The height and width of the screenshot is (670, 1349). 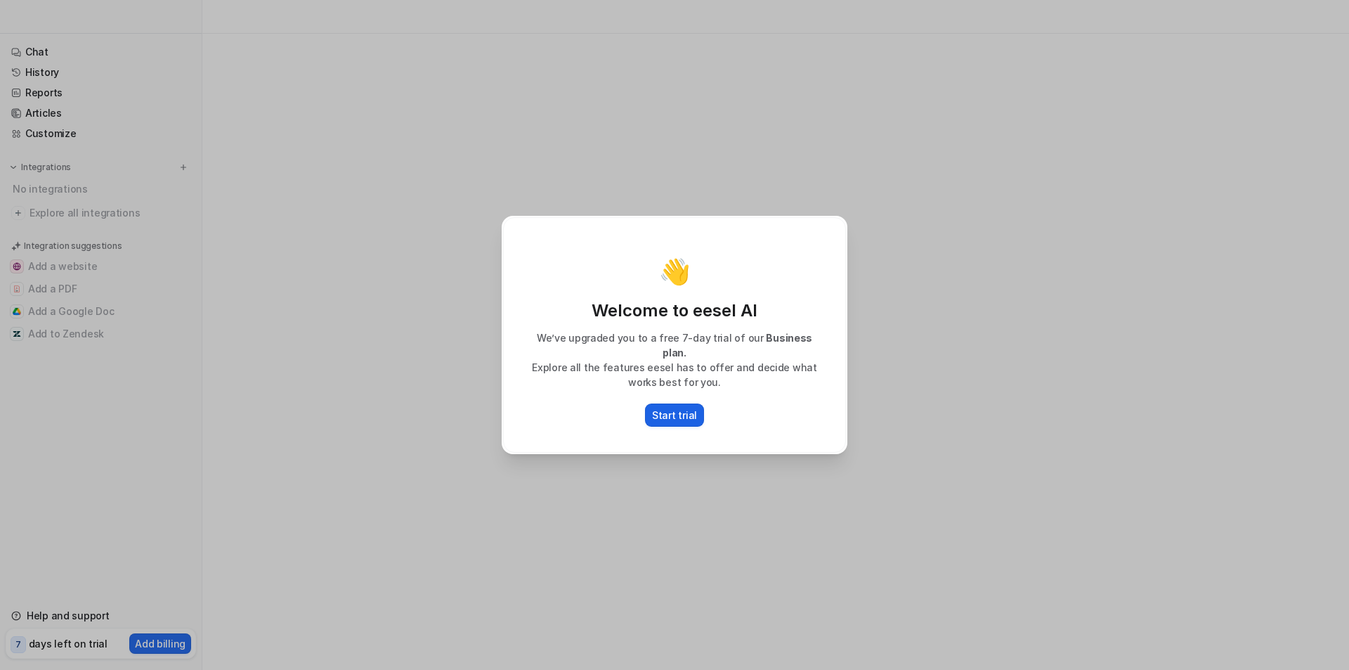 I want to click on p: Welcome to eesel AI, so click(x=674, y=311).